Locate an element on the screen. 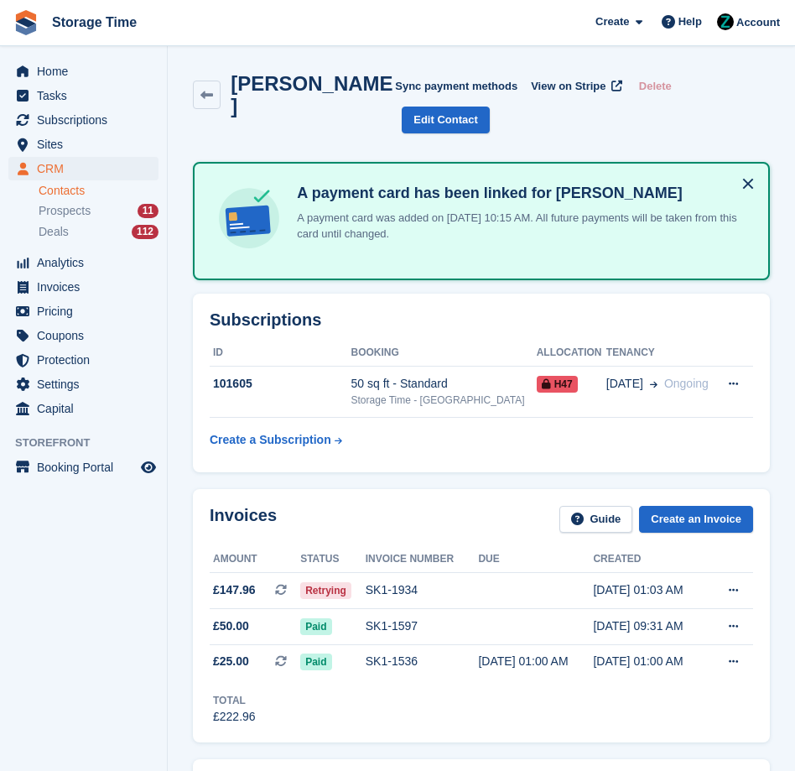  a: Contacts is located at coordinates (98, 190).